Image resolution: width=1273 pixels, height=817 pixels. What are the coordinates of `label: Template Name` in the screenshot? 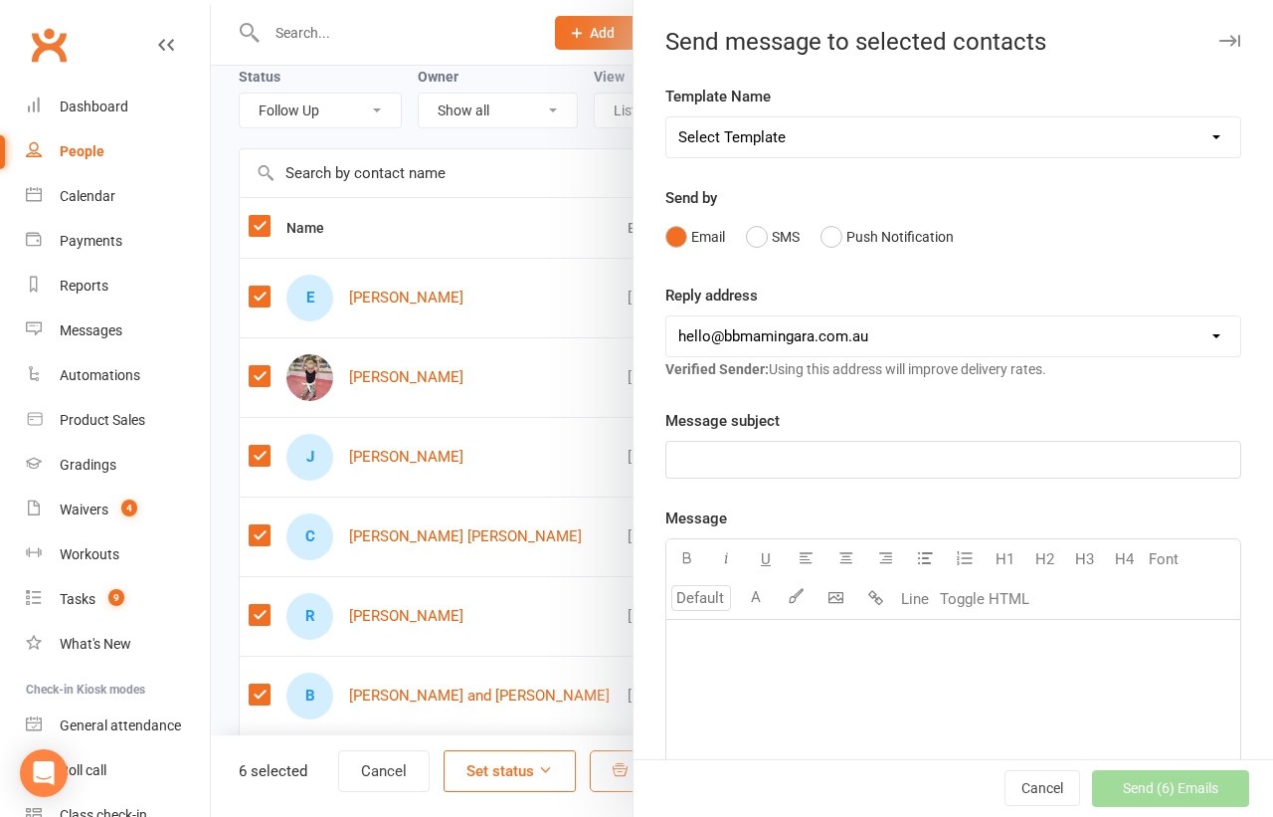 It's located at (718, 96).